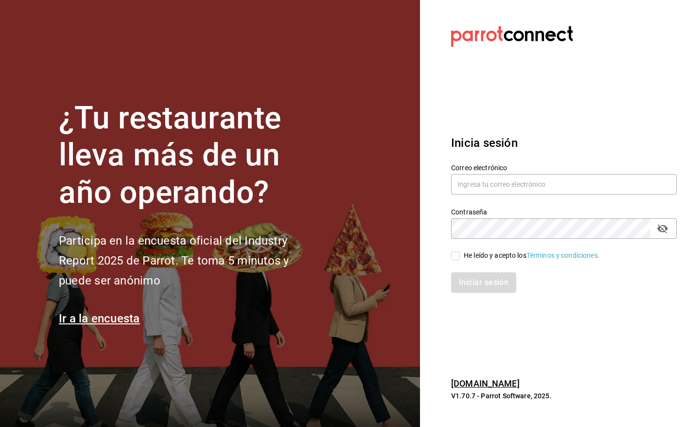 This screenshot has width=700, height=427. Describe the element at coordinates (564, 184) in the screenshot. I see `input: Ingresa tu correo electrónico` at that location.